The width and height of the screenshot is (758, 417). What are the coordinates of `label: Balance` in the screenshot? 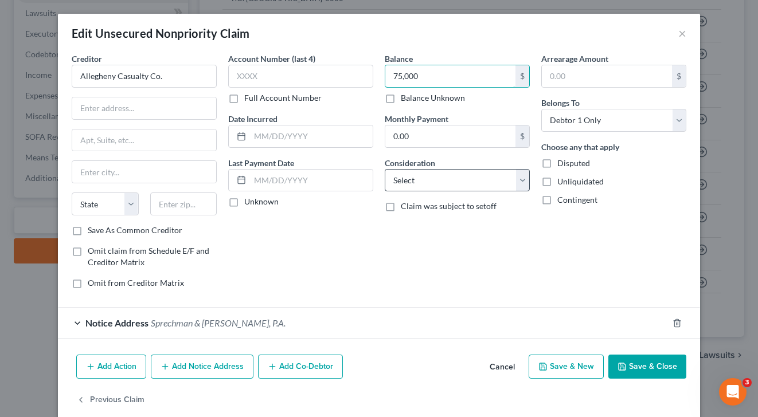 It's located at (398, 58).